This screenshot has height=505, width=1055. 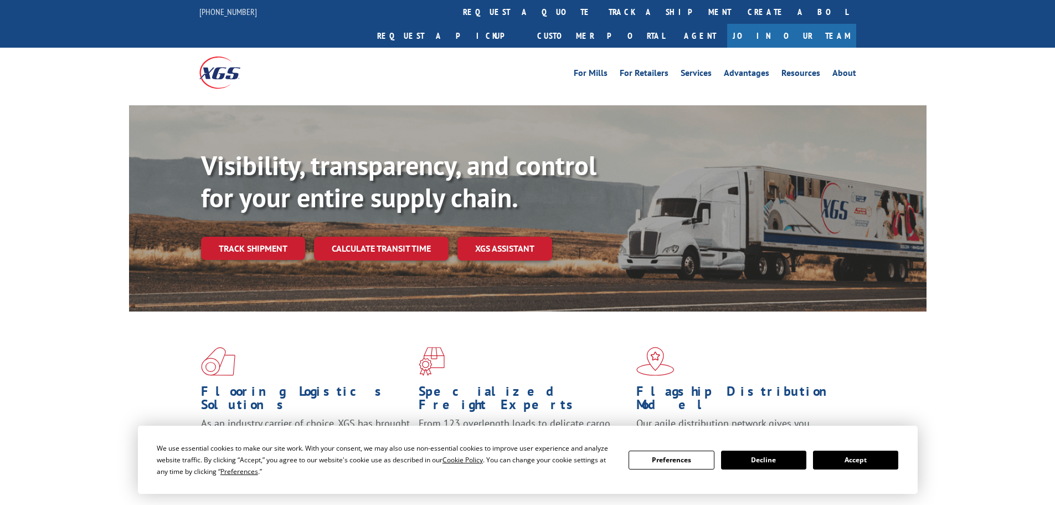 What do you see at coordinates (856, 460) in the screenshot?
I see `button: Accept` at bounding box center [856, 460].